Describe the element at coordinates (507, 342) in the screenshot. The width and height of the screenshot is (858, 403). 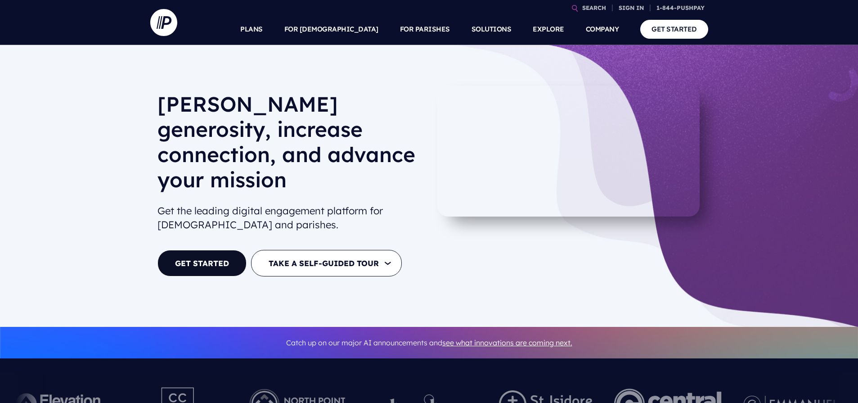
I see `span: see what innovations are coming next.` at that location.